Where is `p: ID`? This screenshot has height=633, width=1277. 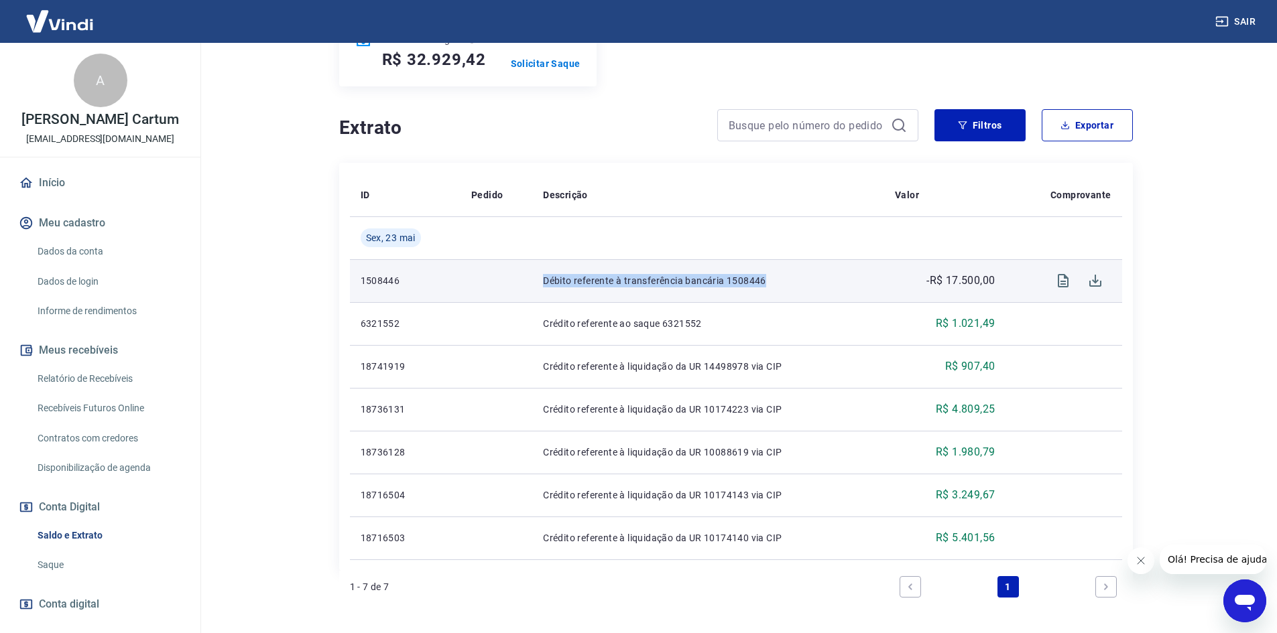
p: ID is located at coordinates (365, 195).